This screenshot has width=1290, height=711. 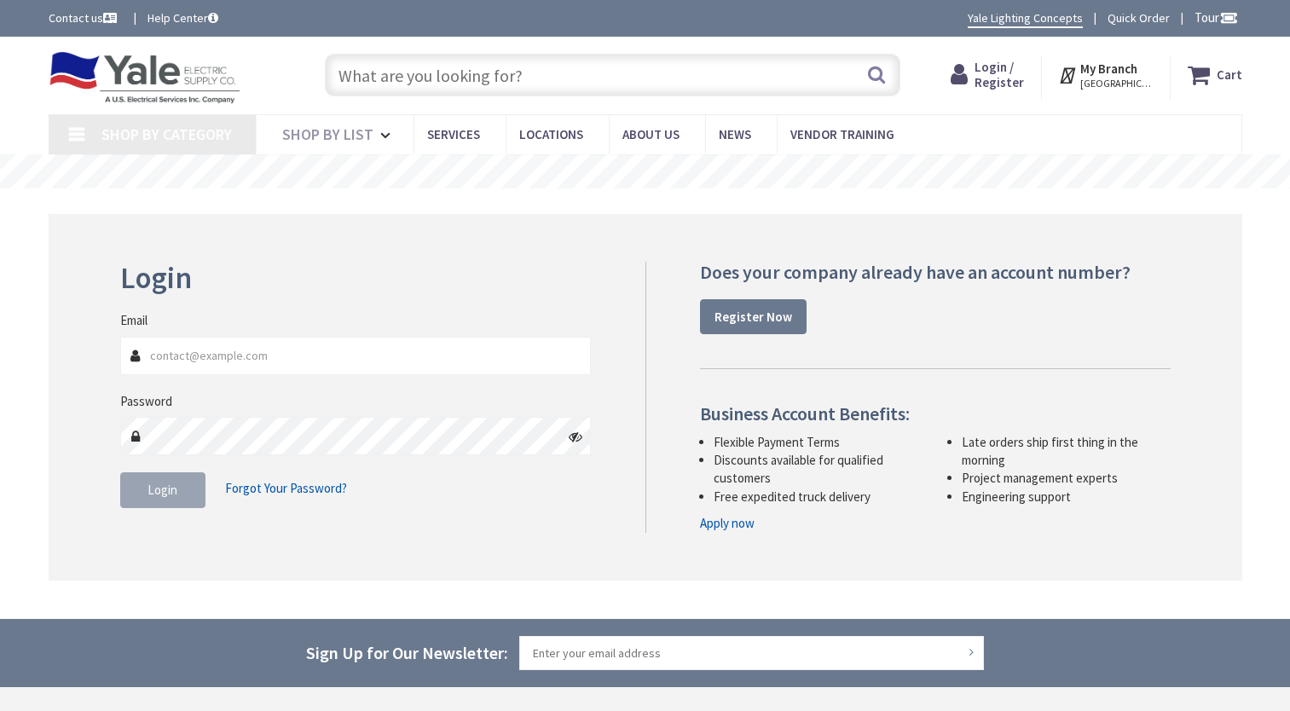 I want to click on span: Login / Register, so click(x=999, y=74).